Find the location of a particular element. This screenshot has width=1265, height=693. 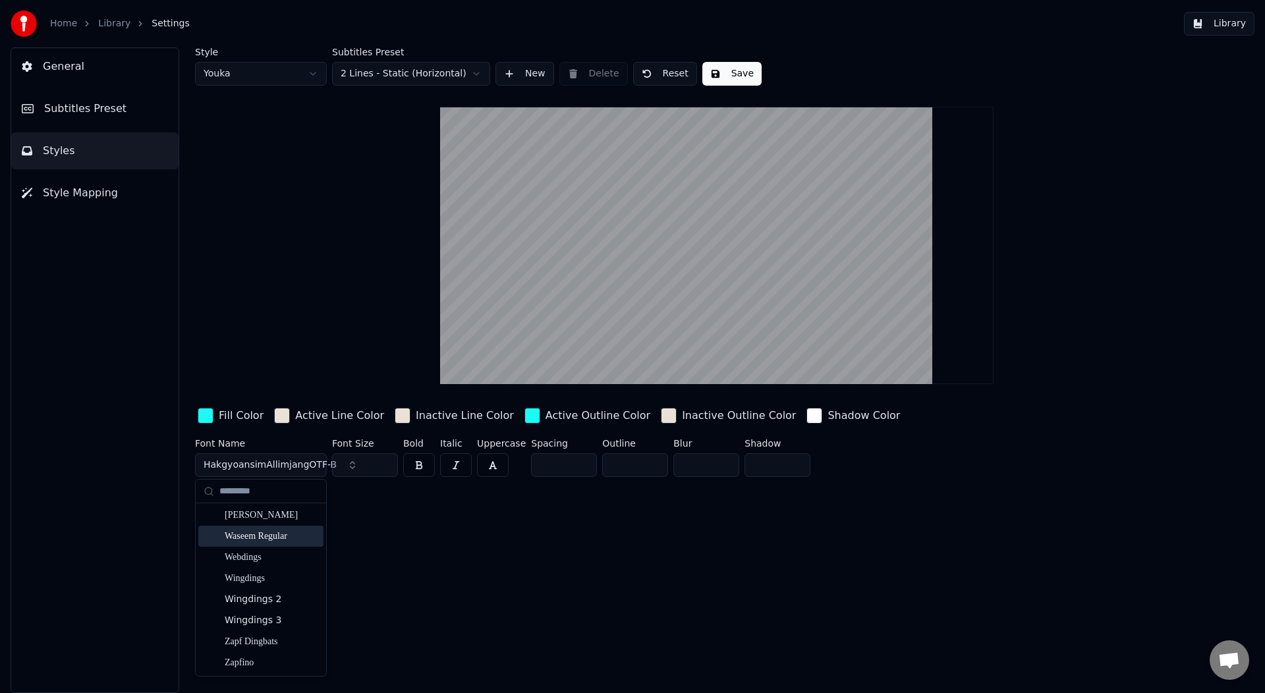

button: Styles is located at coordinates (95, 151).